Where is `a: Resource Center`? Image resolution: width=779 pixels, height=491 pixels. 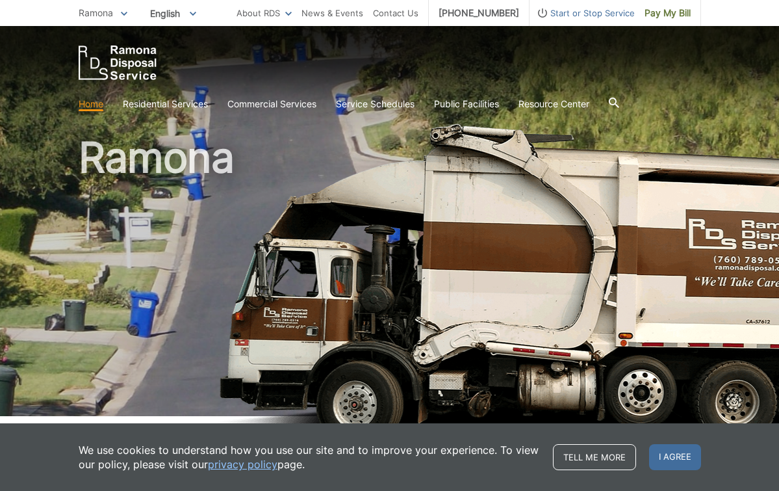 a: Resource Center is located at coordinates (554, 104).